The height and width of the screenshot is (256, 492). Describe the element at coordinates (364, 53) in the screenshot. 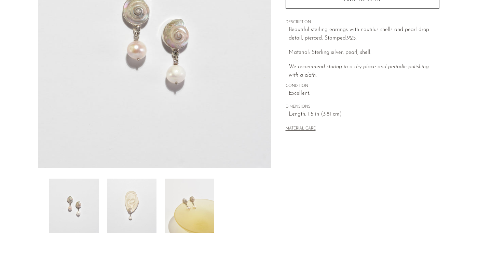

I see `p: Material: Sterling silver, pearl, shell.` at that location.